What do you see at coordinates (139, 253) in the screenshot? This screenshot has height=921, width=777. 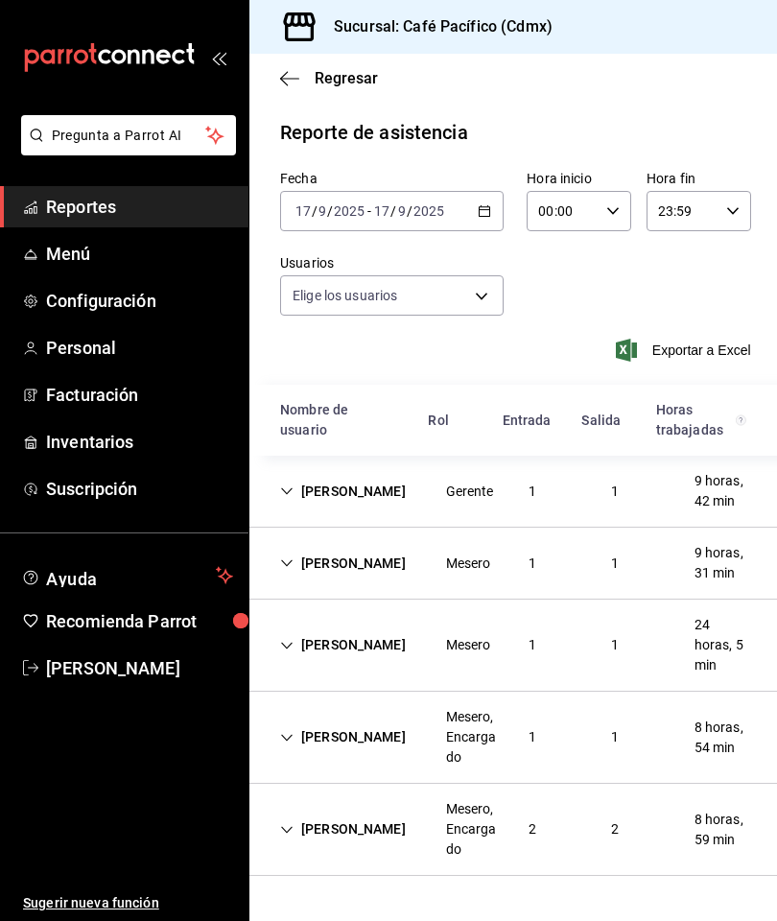 I see `span: Menú` at bounding box center [139, 253].